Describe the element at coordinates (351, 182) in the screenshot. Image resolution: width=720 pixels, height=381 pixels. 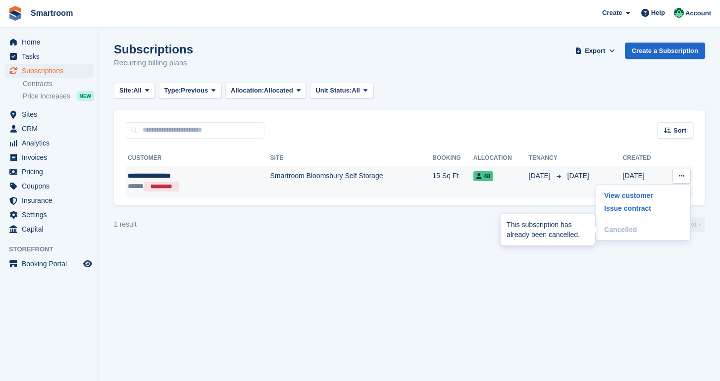
I see `td: Smartroom Bloomsbury Self Storage` at that location.